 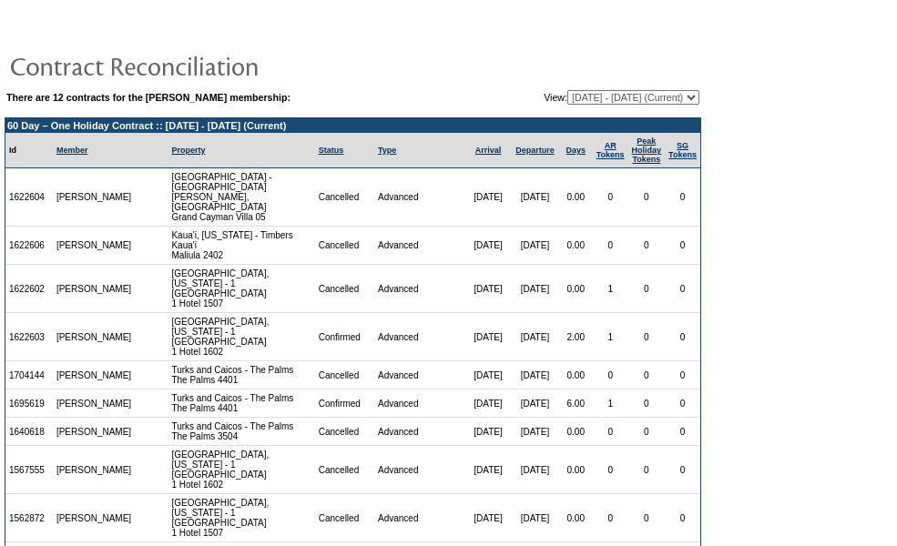 What do you see at coordinates (576, 97) in the screenshot?
I see `td: View:` at bounding box center [576, 97].